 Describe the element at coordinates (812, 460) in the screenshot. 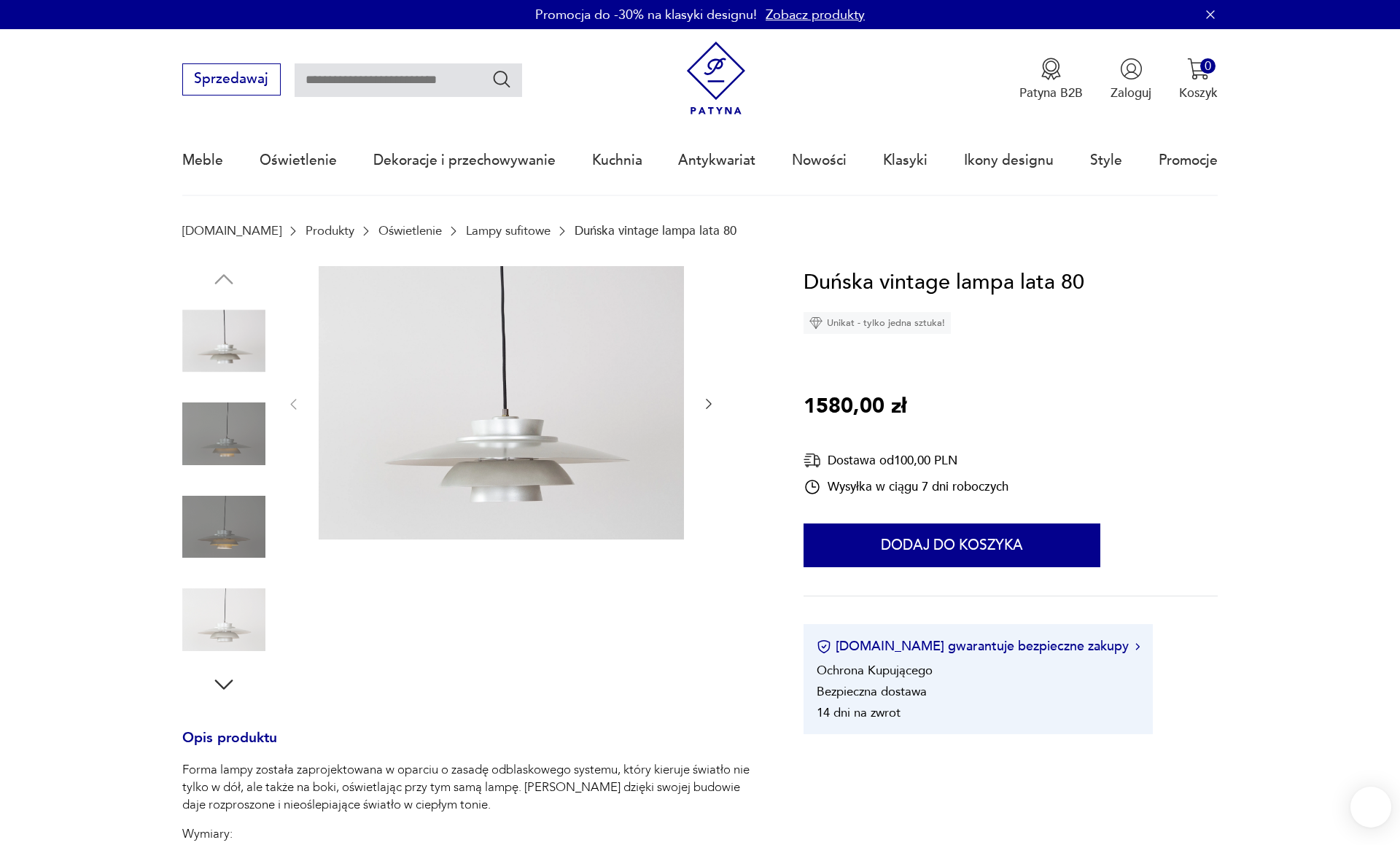

I see `img: Ikona dostawy` at that location.